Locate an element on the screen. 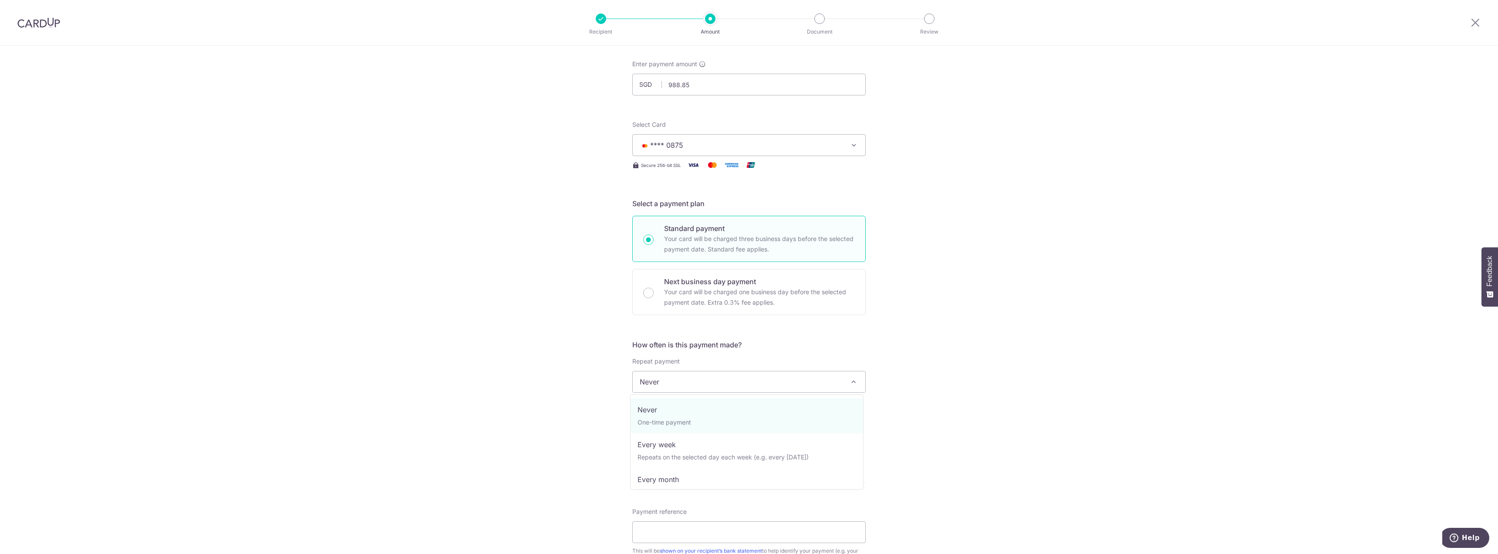  img: Mastercard is located at coordinates (712, 165).